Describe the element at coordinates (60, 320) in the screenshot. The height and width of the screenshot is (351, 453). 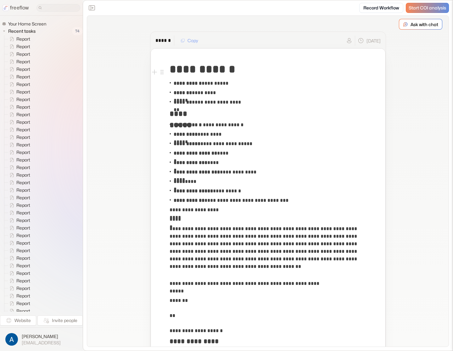
I see `button: Invite people` at that location.